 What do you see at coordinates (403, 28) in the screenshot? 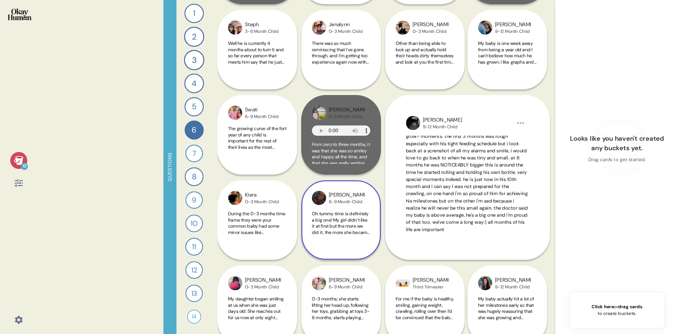
I see `img: profilepic_30399656336347124.jpg` at bounding box center [403, 28].